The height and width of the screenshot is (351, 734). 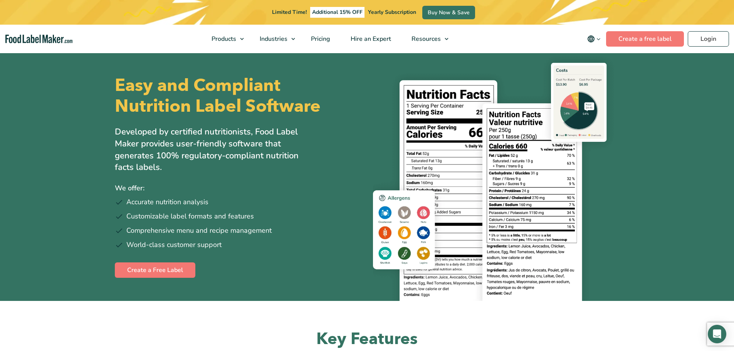 I want to click on p: We offer:, so click(x=238, y=188).